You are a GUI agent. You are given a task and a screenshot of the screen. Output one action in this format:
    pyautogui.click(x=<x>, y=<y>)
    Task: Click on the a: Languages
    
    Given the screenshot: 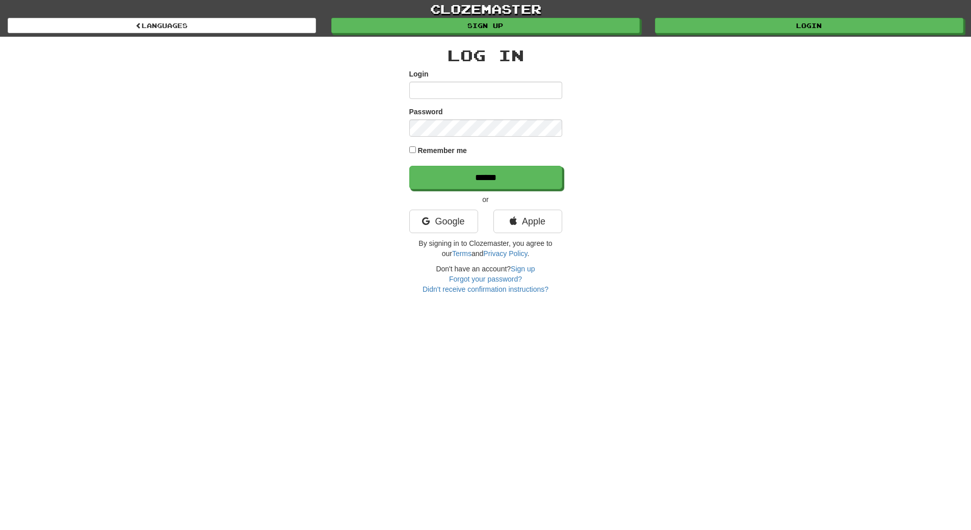 What is the action you would take?
    pyautogui.click(x=162, y=25)
    